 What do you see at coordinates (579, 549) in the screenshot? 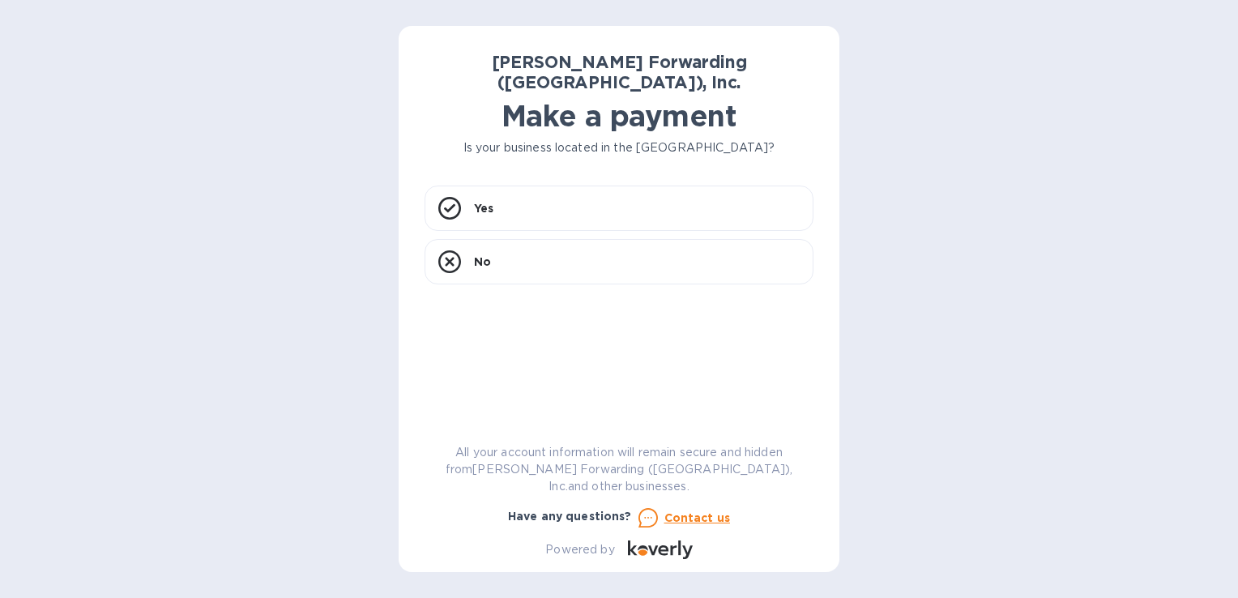
I see `p: Powered by` at bounding box center [579, 549].